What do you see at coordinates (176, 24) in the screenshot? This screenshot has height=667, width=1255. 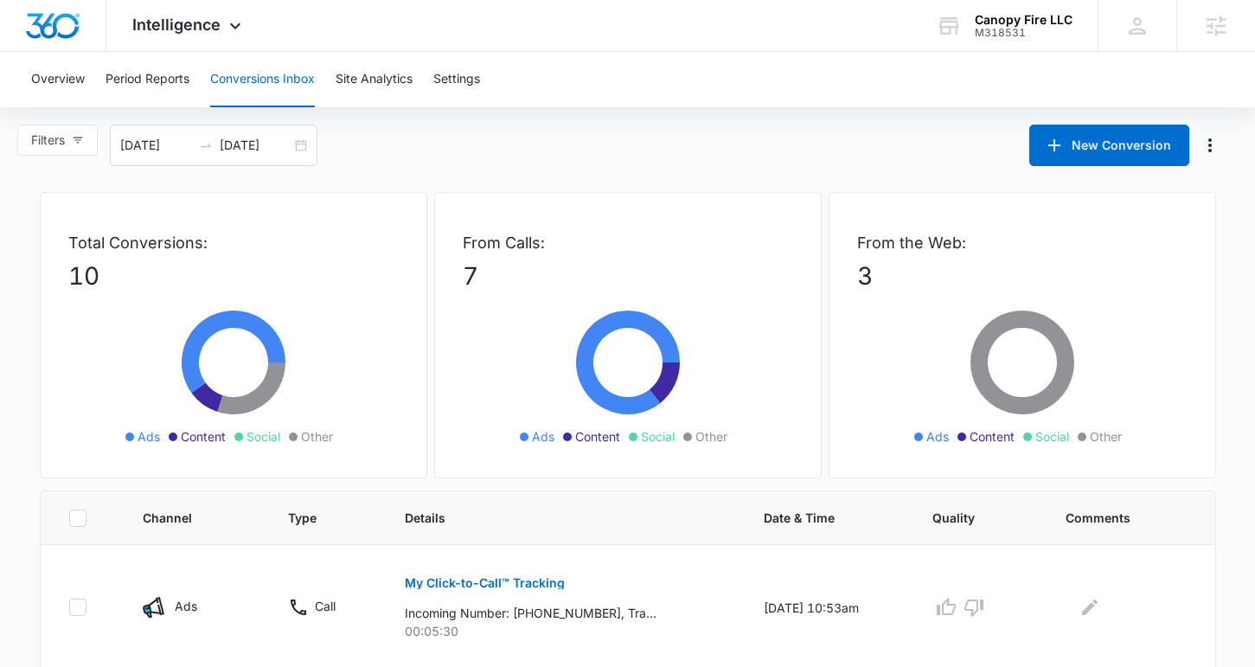 I see `span: Intelligence` at bounding box center [176, 24].